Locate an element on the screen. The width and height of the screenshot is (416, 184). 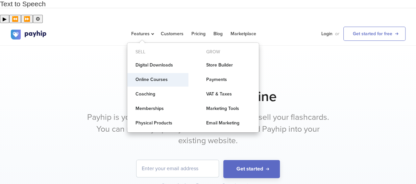
a: Digital Downloads is located at coordinates (157, 65).